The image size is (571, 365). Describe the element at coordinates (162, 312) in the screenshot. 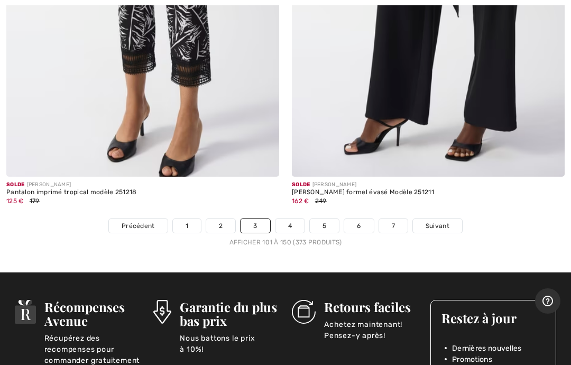

I see `img: Garantie du plus bas prix` at that location.